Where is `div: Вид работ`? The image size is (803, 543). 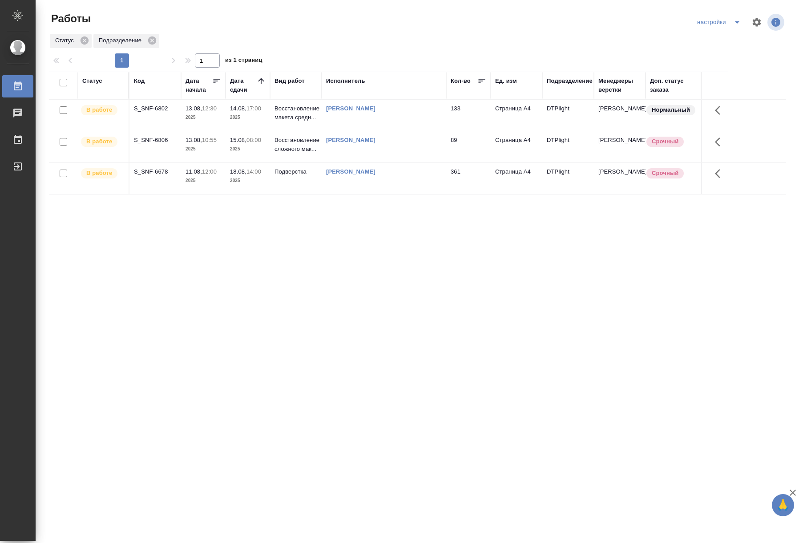
div: Вид работ is located at coordinates (290, 81).